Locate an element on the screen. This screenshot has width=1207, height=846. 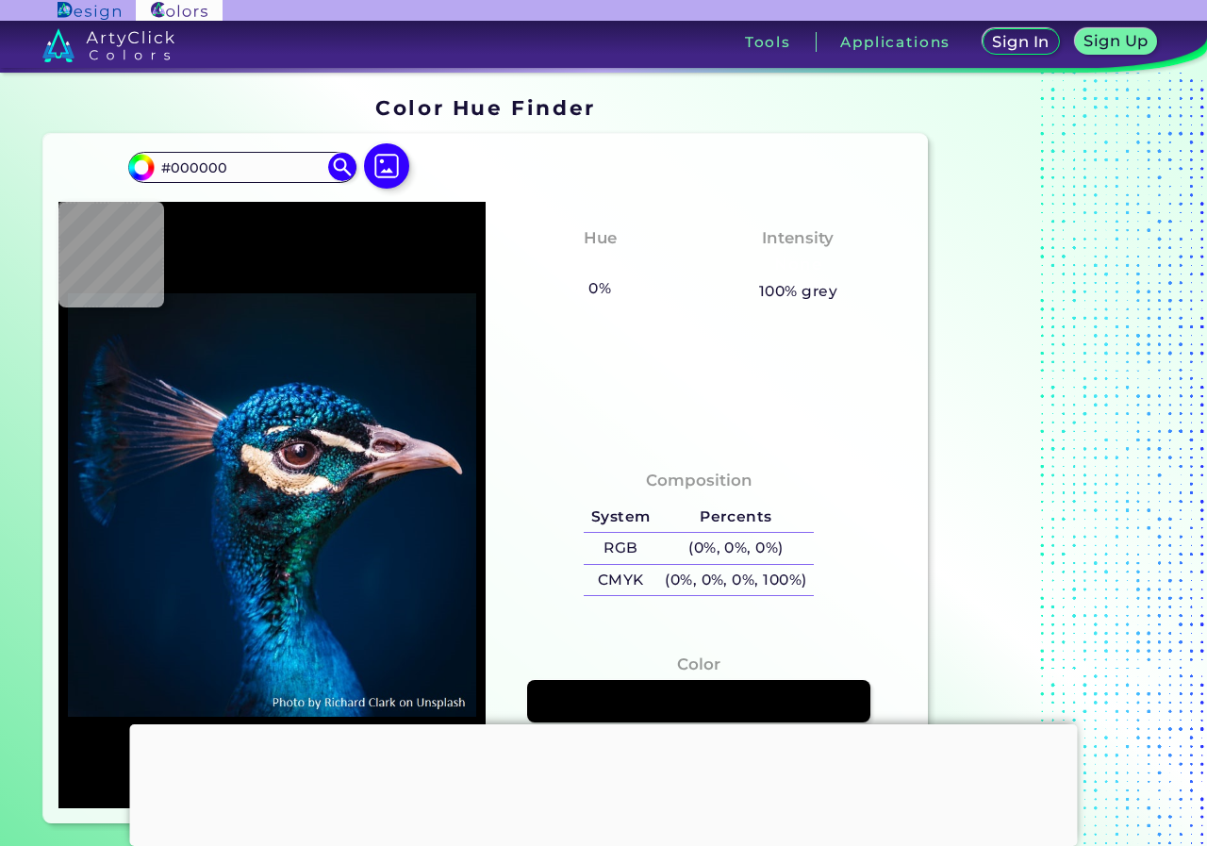
h4: Intensity is located at coordinates (798, 238).